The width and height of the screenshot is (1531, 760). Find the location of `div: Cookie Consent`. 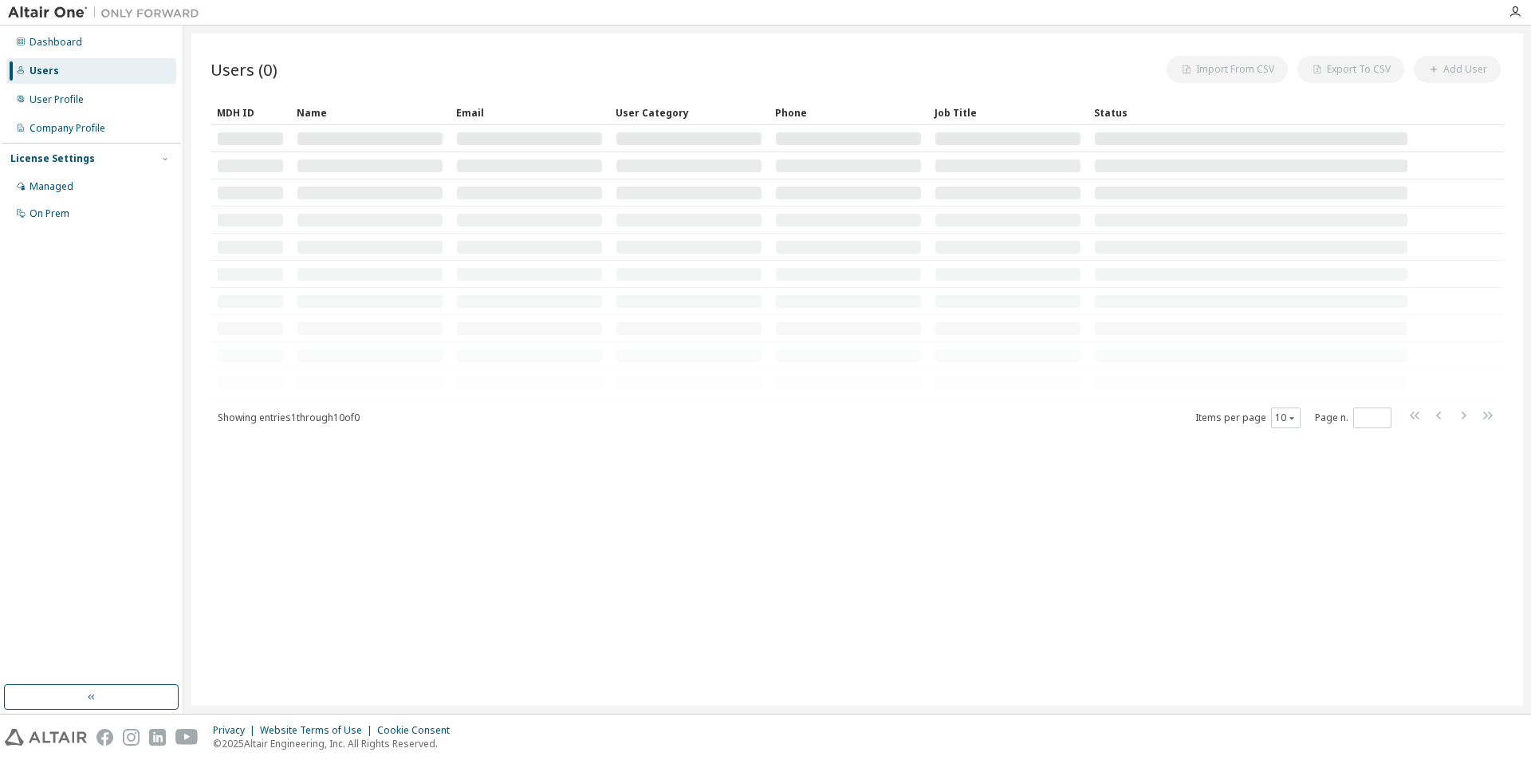

div: Cookie Consent is located at coordinates (418, 731).